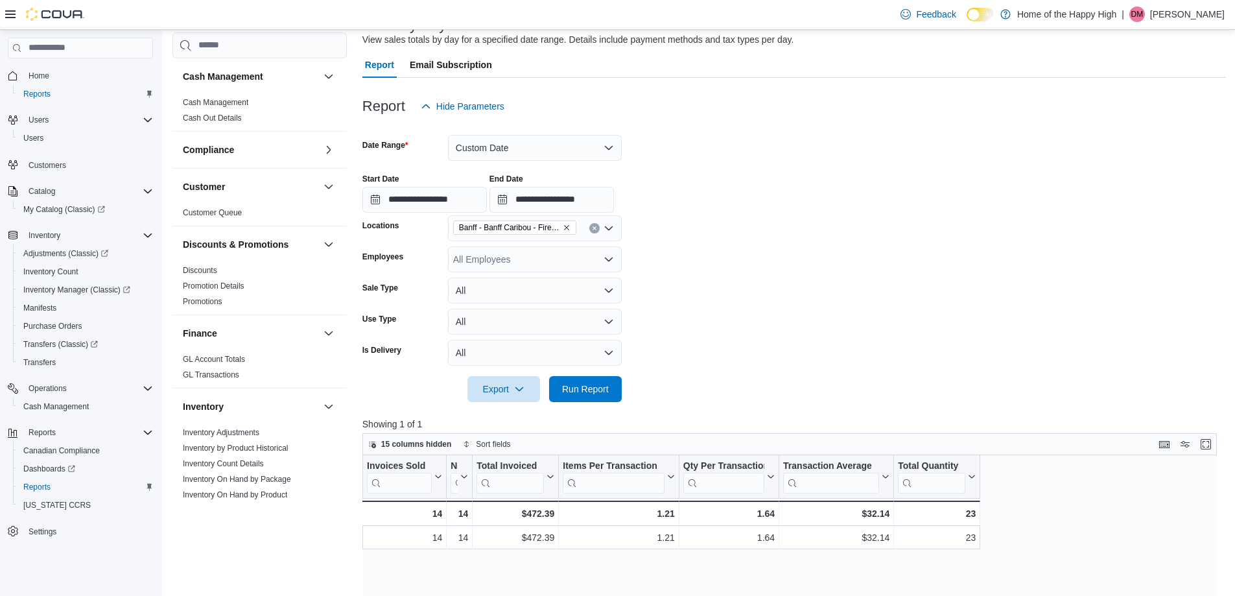  What do you see at coordinates (213, 286) in the screenshot?
I see `span: Promotion Details` at bounding box center [213, 286].